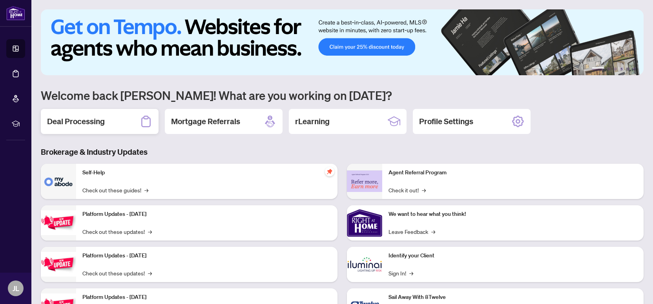  Describe the element at coordinates (407, 190) in the screenshot. I see `a: Check it out!→` at that location.